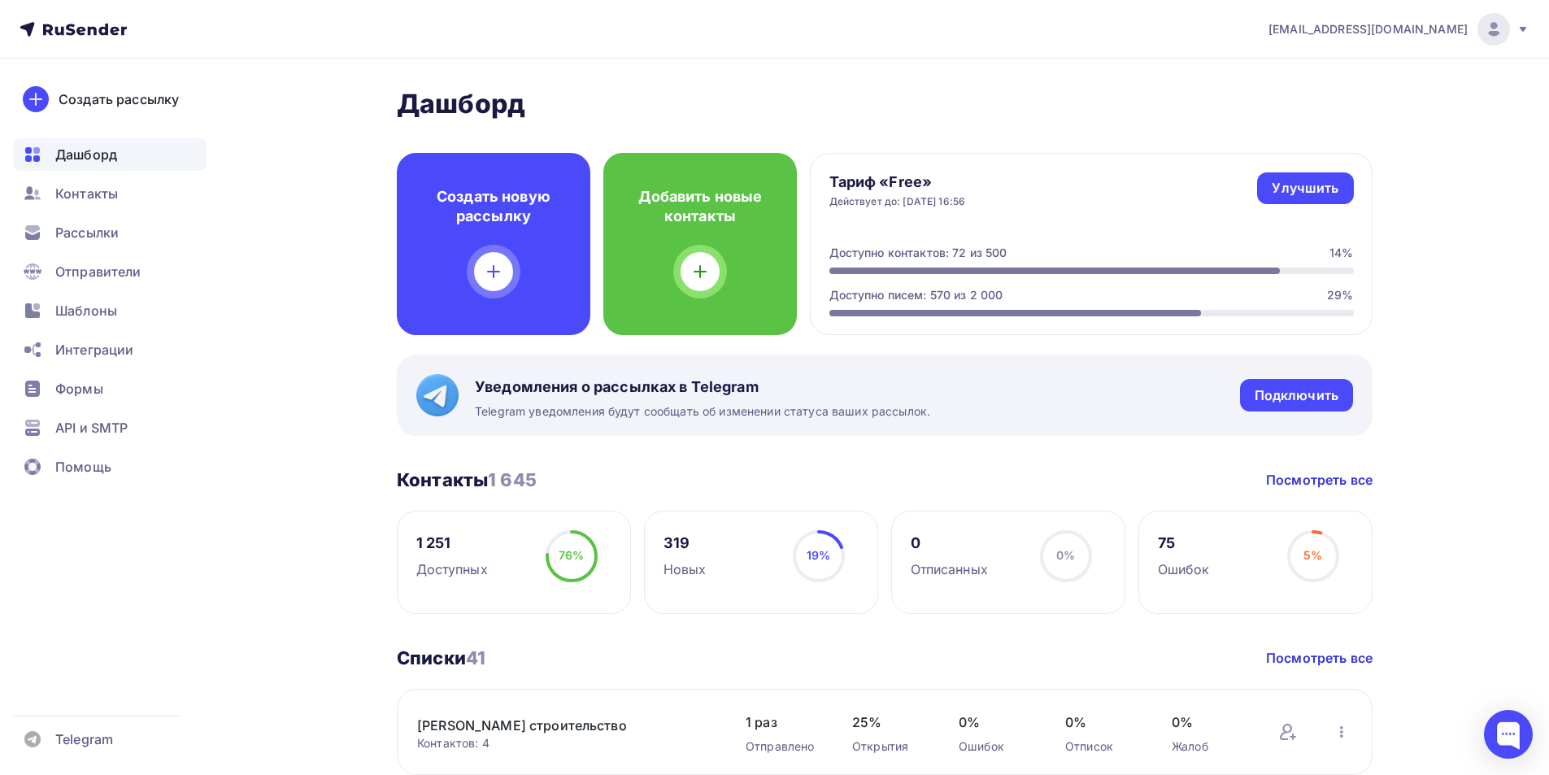  Describe the element at coordinates (565, 743) in the screenshot. I see `div: Контактов: 4` at that location.